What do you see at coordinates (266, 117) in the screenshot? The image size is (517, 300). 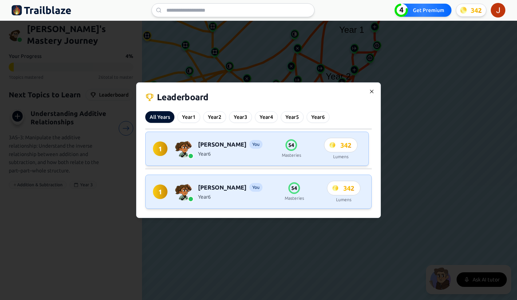 I see `button: Year4` at bounding box center [266, 117].